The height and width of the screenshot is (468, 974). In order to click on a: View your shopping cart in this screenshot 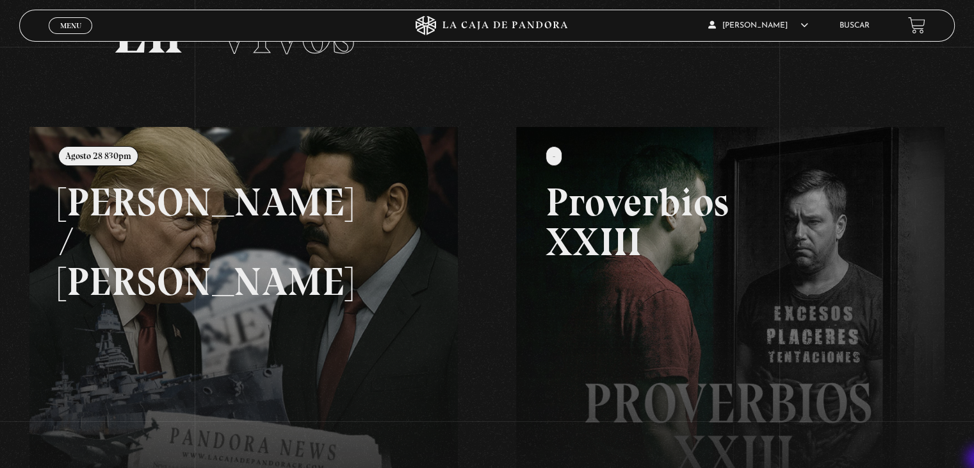, I will do `click(917, 25)`.